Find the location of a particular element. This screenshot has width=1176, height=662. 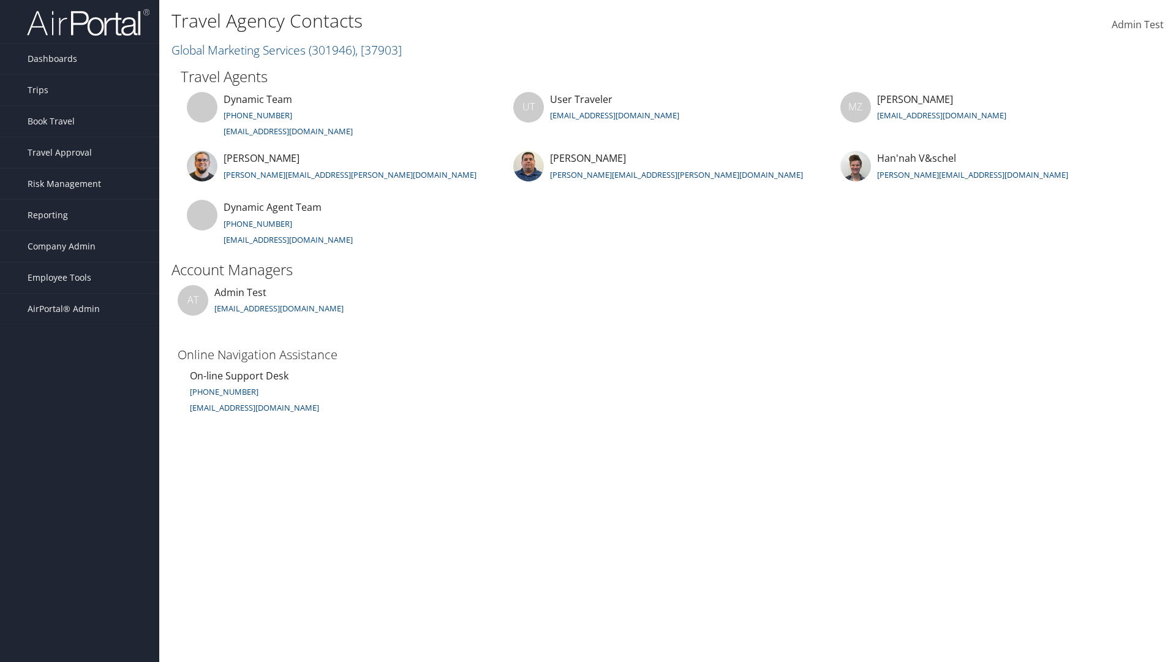

a: Admin Test is located at coordinates (1138, 25).